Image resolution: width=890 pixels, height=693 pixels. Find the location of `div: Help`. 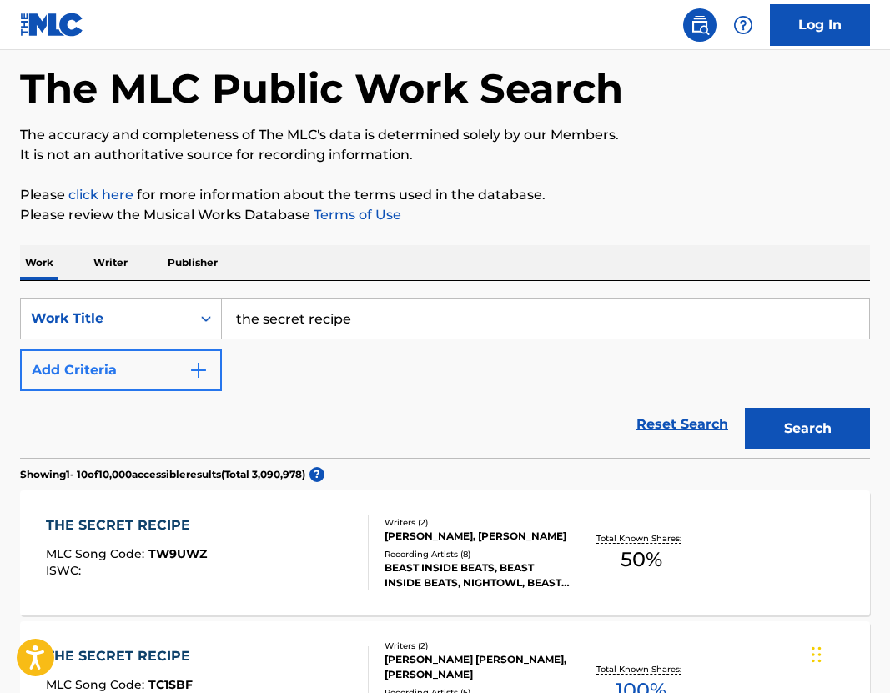

div: Help is located at coordinates (743, 25).